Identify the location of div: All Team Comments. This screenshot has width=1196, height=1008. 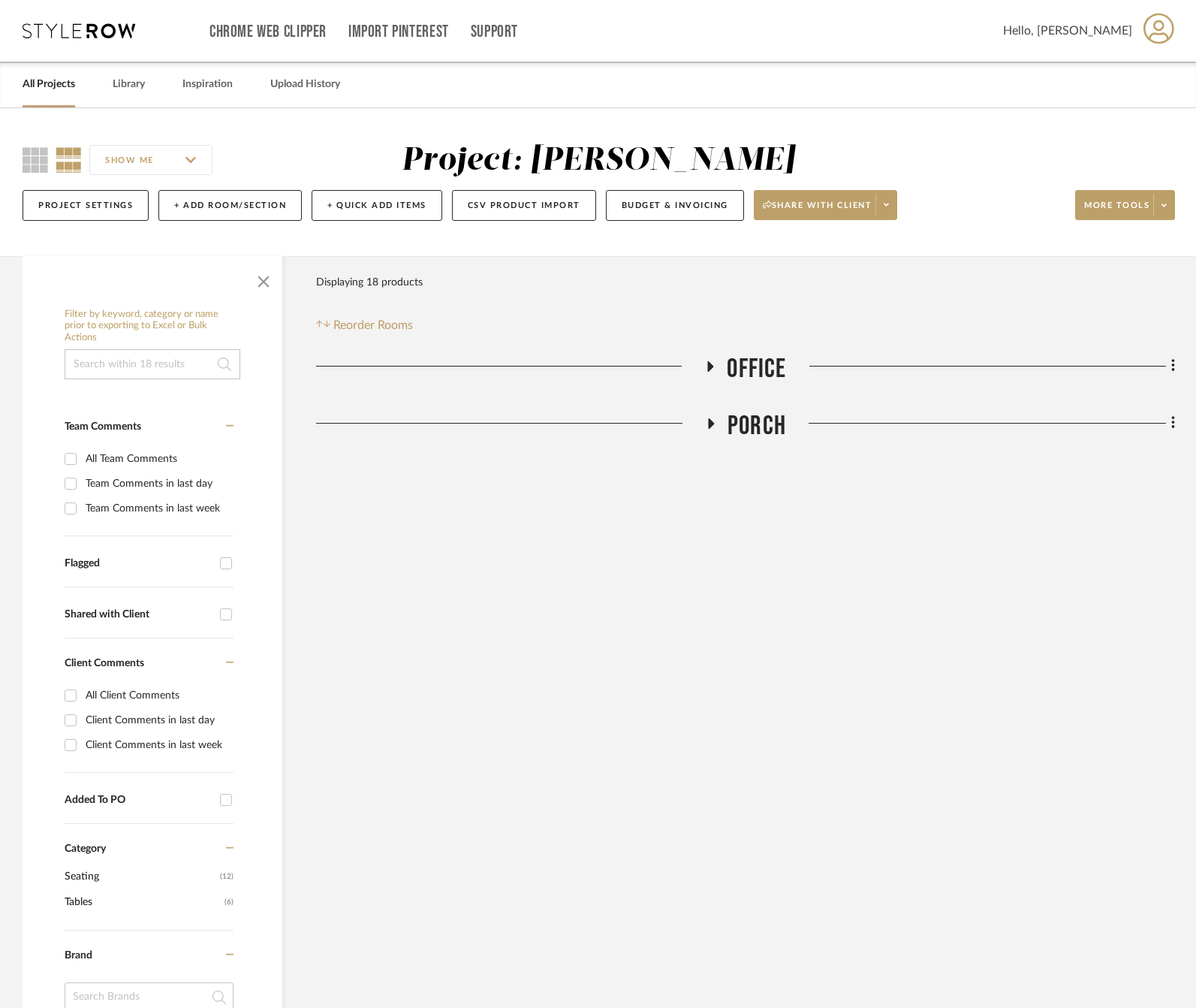
(157, 459).